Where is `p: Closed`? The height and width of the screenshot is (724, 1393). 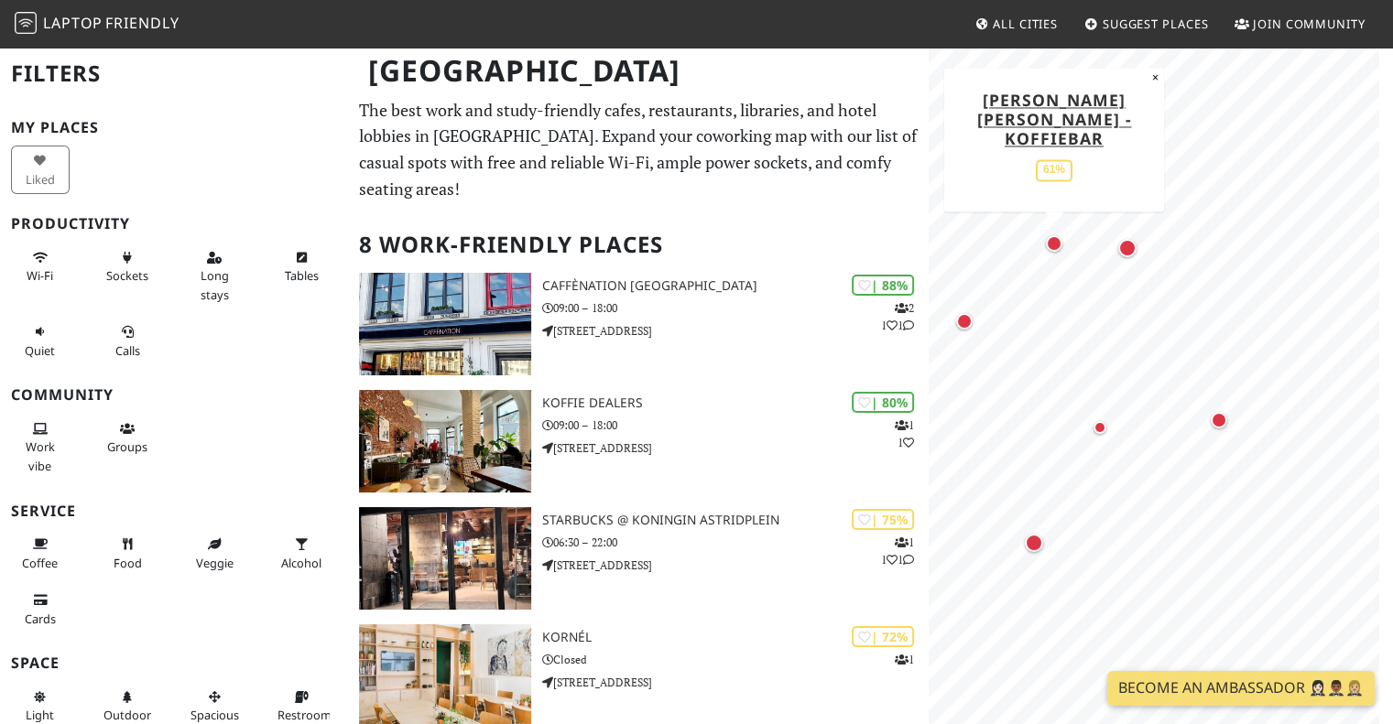 p: Closed is located at coordinates (735, 659).